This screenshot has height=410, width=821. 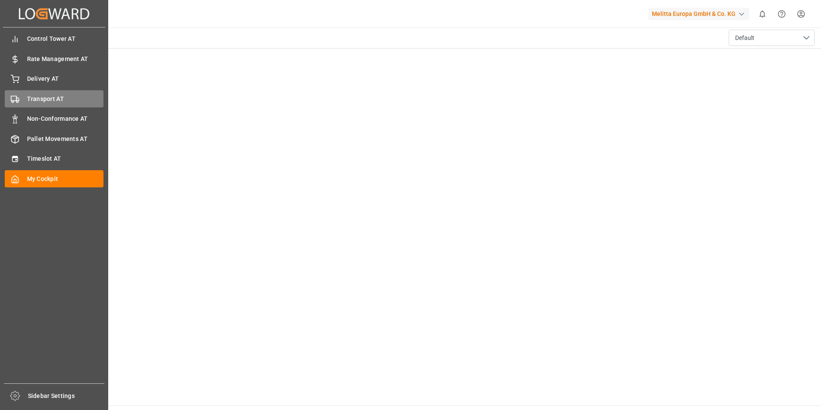 What do you see at coordinates (65, 159) in the screenshot?
I see `span: Timeslot AT` at bounding box center [65, 159].